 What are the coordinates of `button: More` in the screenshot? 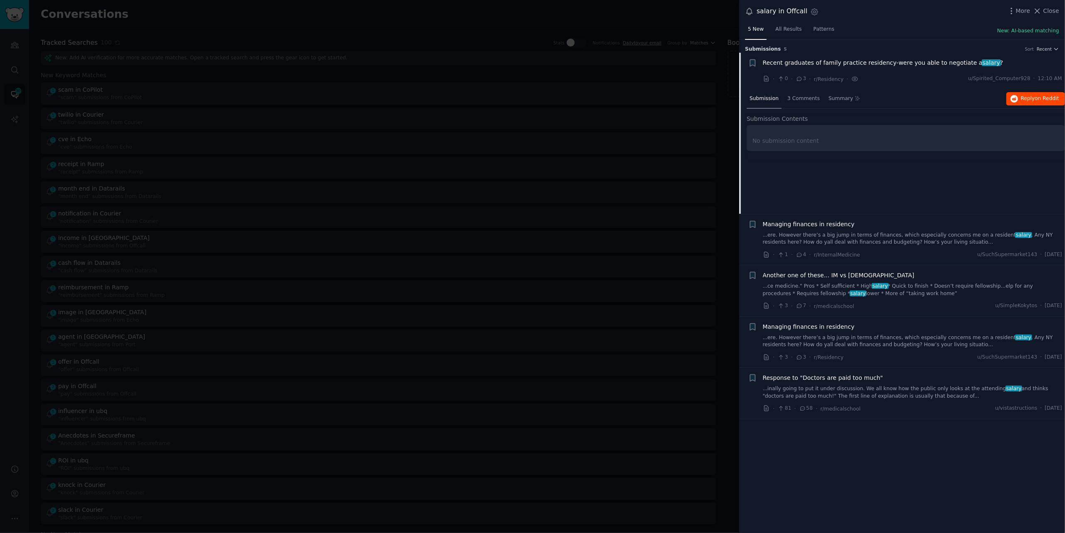 It's located at (1018, 11).